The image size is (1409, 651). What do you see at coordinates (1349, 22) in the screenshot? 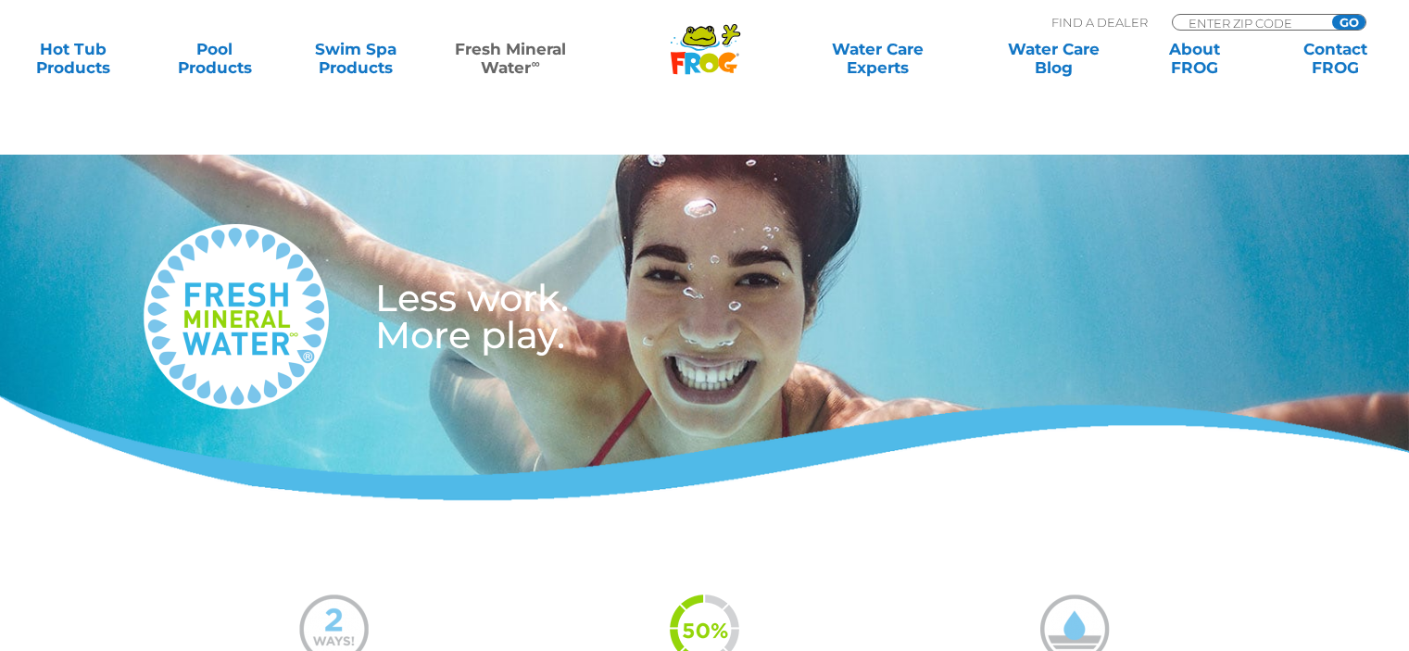
I see `input: GO` at bounding box center [1349, 22].